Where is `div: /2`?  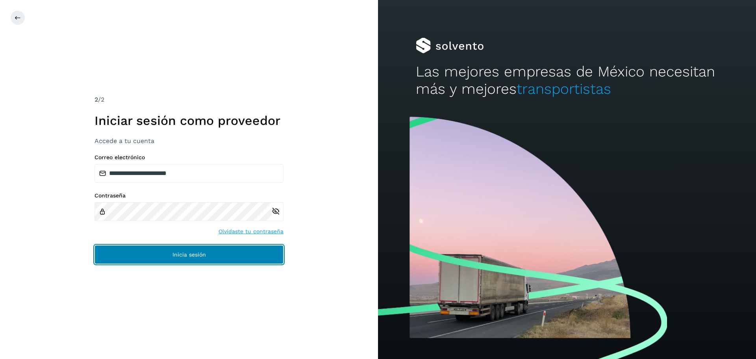
div: /2 is located at coordinates (189, 100).